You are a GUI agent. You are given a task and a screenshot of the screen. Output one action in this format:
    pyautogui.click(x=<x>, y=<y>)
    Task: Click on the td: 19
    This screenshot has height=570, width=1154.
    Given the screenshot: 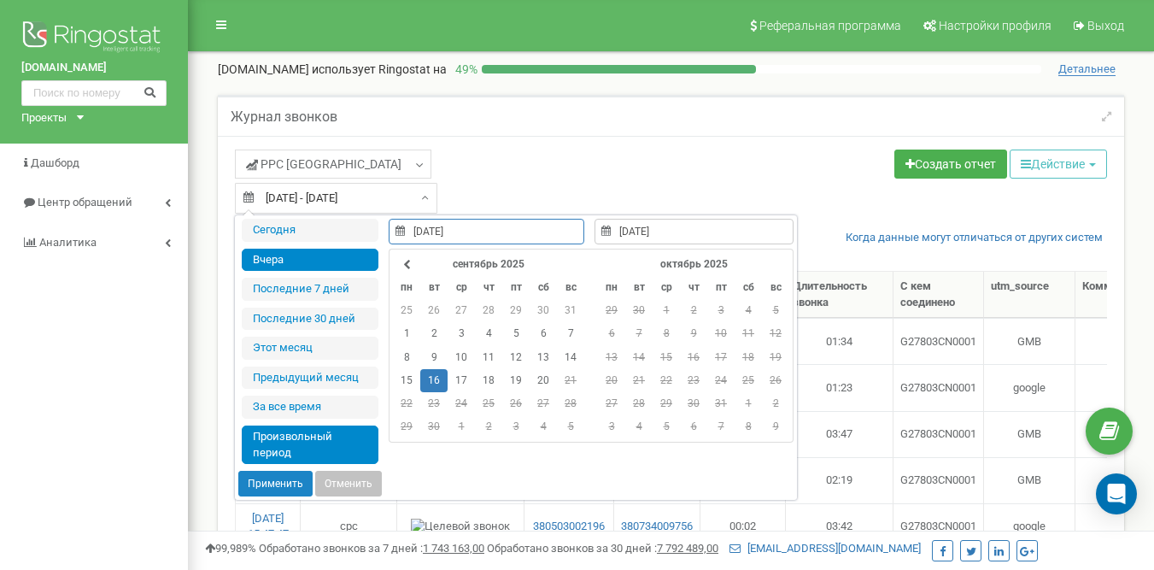 What is the action you would take?
    pyautogui.click(x=516, y=380)
    